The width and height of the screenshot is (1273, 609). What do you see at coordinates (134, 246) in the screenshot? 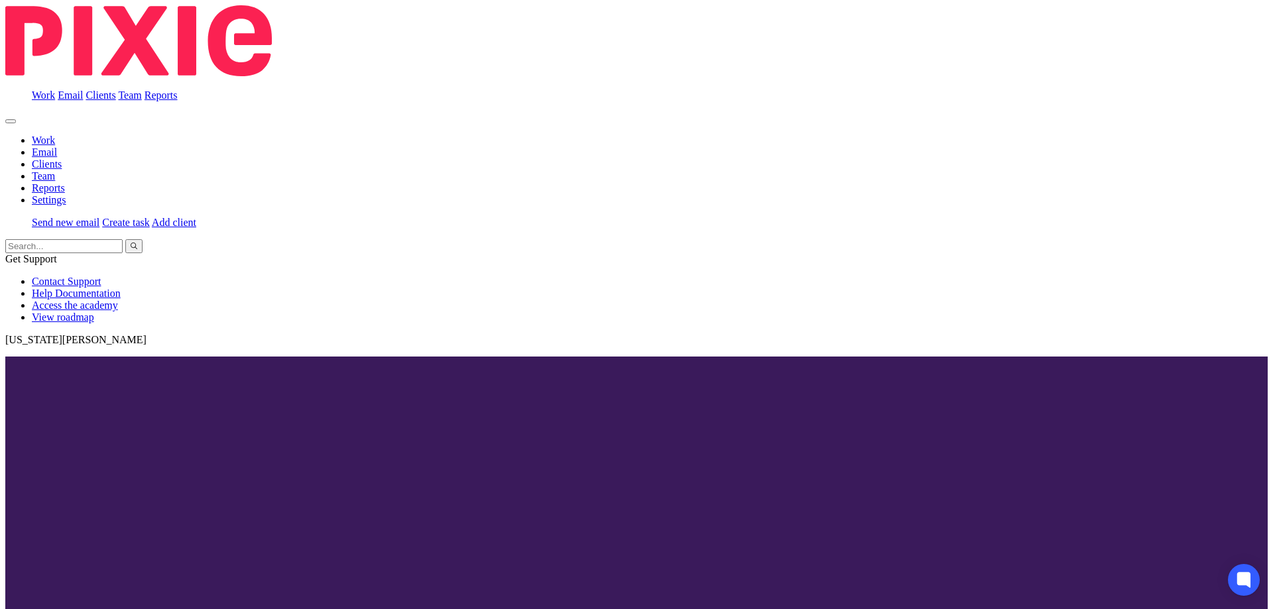
I see `button: Search` at bounding box center [134, 246].